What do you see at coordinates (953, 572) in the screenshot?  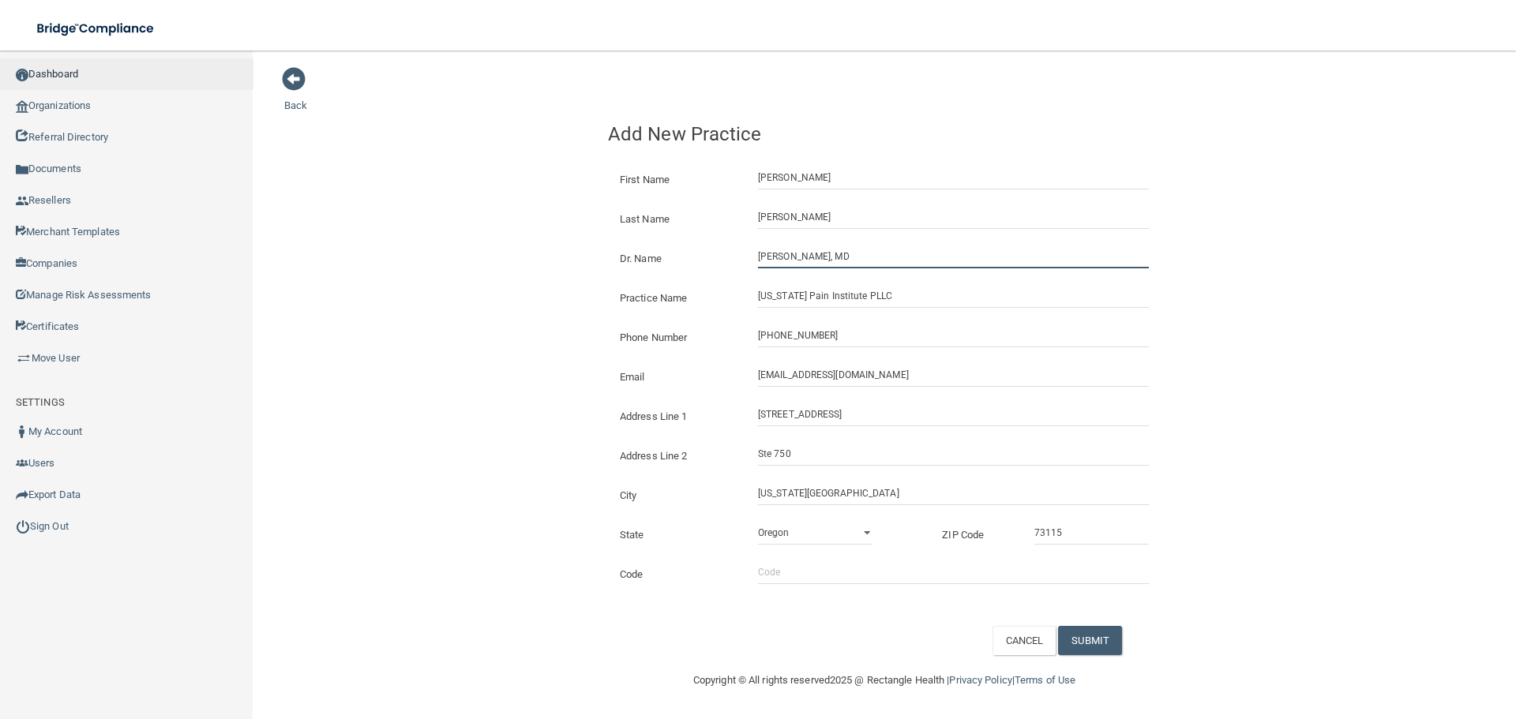 I see `input: Code` at bounding box center [953, 572].